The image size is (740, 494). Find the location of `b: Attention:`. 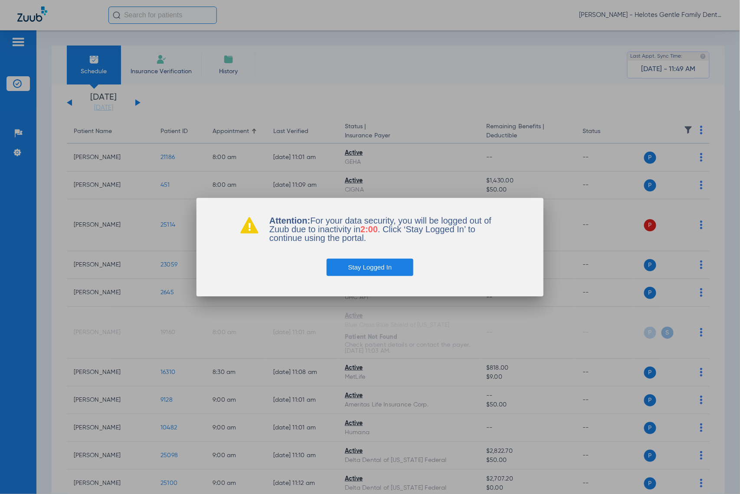

b: Attention: is located at coordinates (290, 221).